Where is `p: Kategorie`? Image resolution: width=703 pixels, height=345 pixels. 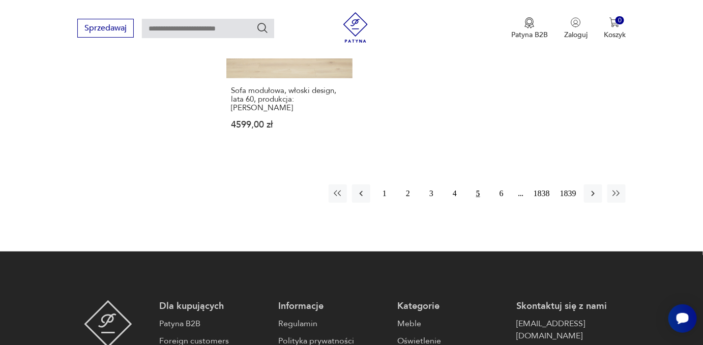 p: Kategorie is located at coordinates (452, 307).